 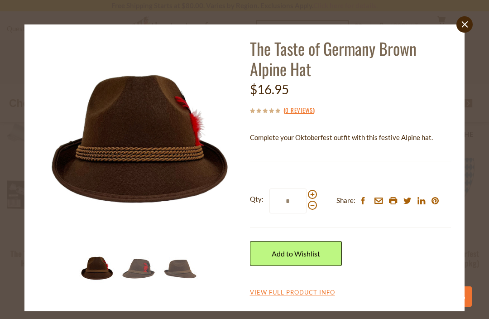 What do you see at coordinates (333, 58) in the screenshot?
I see `a: The Taste of Germany Brown Alpine Hat` at bounding box center [333, 58].